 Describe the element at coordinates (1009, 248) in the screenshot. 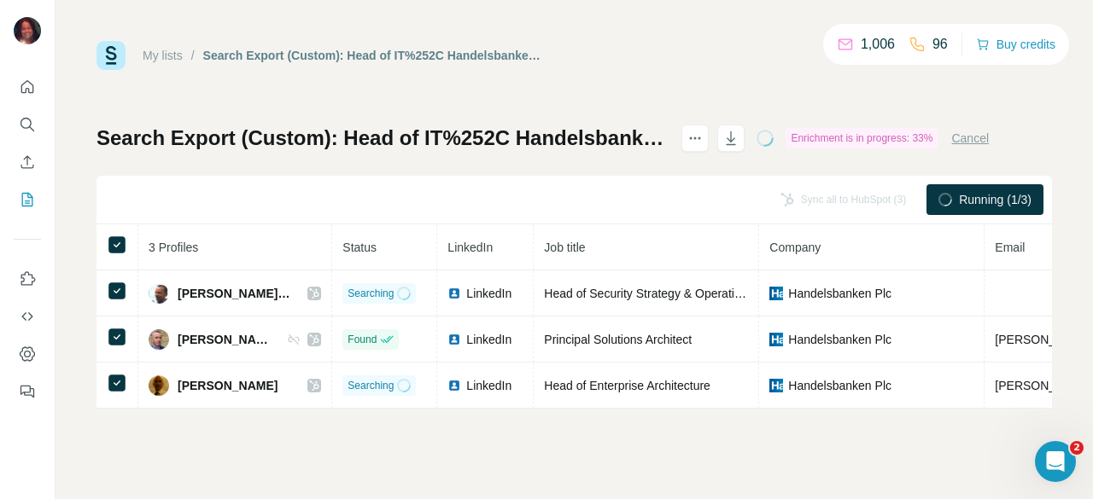

I see `span: Email` at that location.